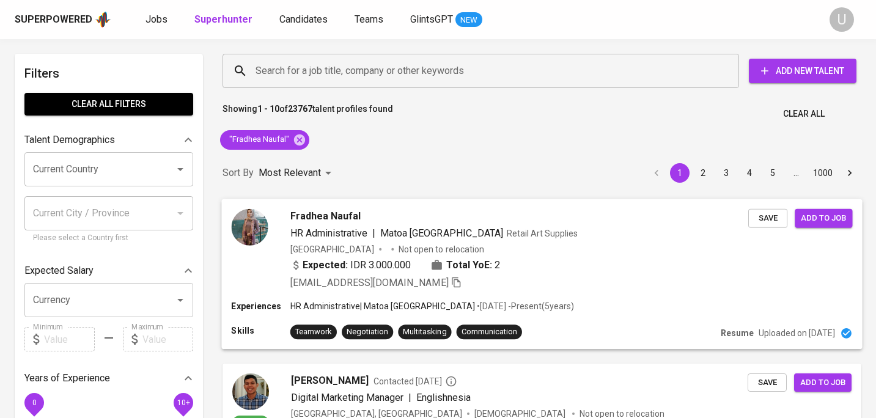 This screenshot has width=876, height=418. I want to click on div: Superpowered, so click(53, 20).